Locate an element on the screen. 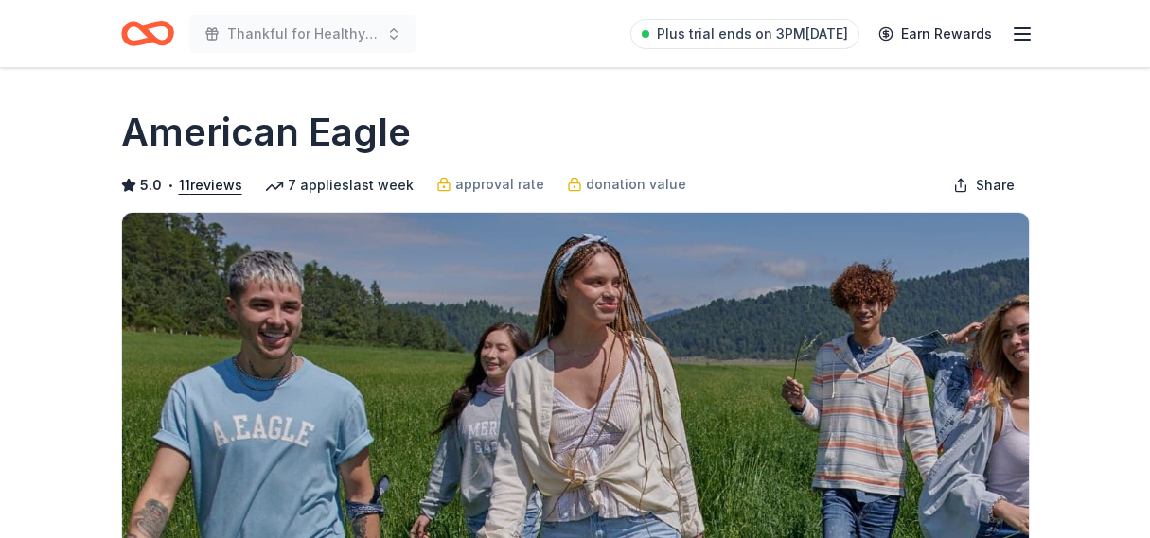  span: Thankful for Healthy Pets is located at coordinates (303, 34).